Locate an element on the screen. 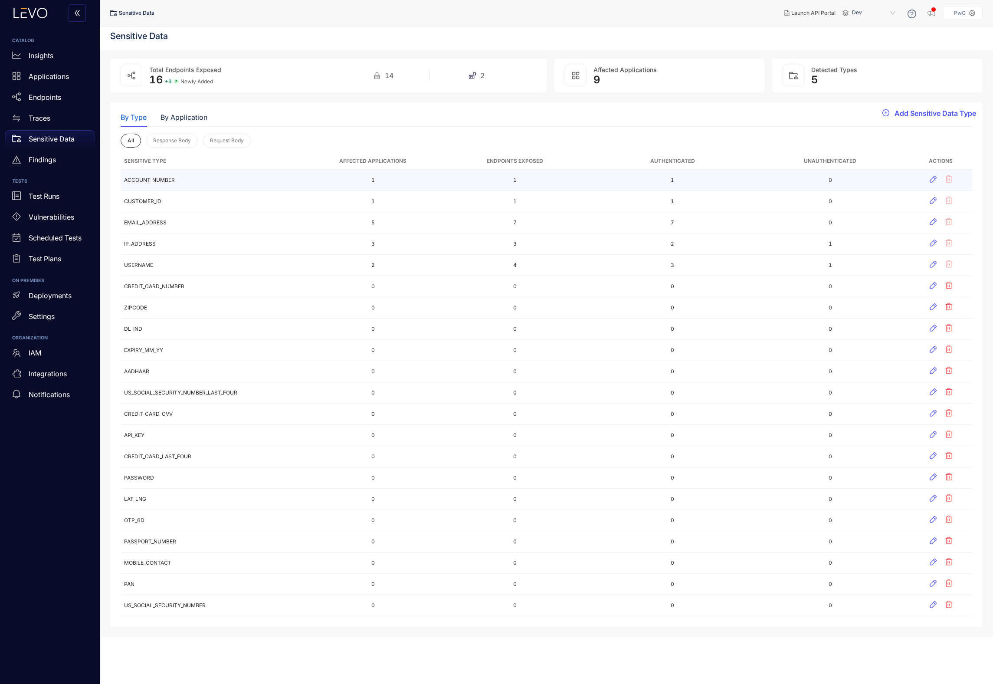 The width and height of the screenshot is (993, 684). a: Insights is located at coordinates (50, 57).